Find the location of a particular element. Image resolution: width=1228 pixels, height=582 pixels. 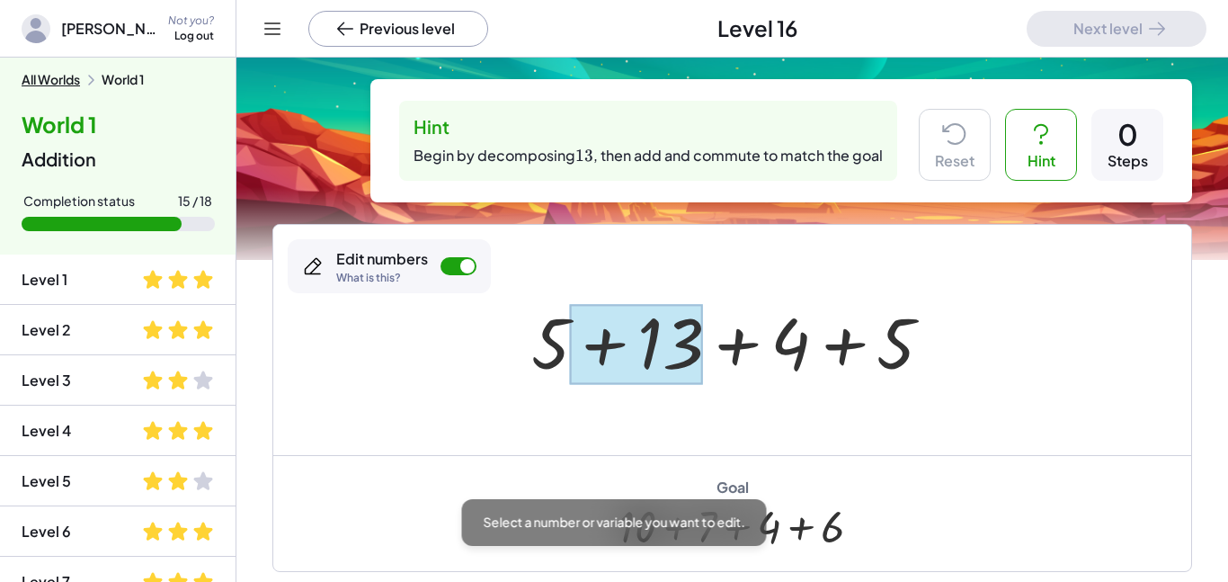

div: 15 / 18 is located at coordinates (195, 201).